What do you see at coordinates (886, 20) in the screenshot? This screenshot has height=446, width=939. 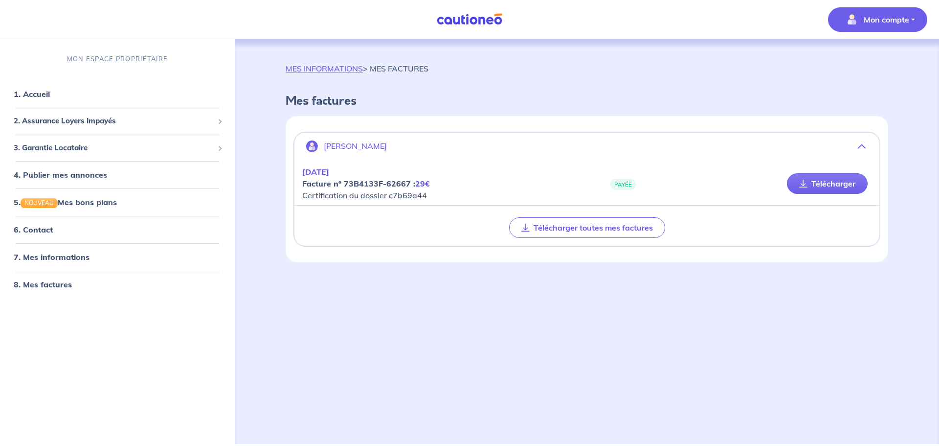 I see `p: Mon compte` at bounding box center [886, 20].